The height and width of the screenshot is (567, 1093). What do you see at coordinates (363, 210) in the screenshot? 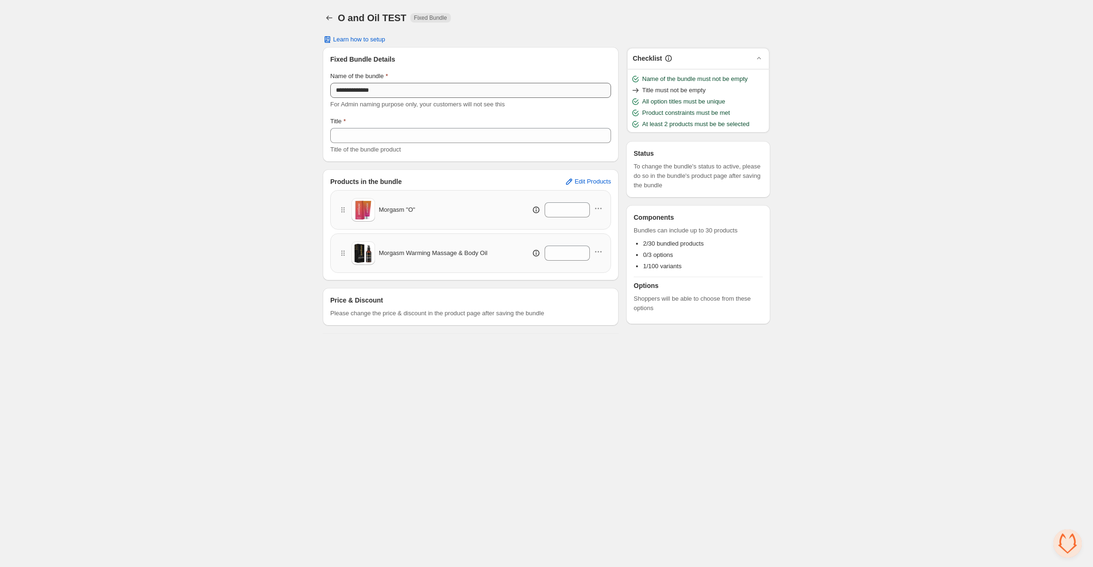
I see `img: Morgasm "O"` at bounding box center [363, 210].